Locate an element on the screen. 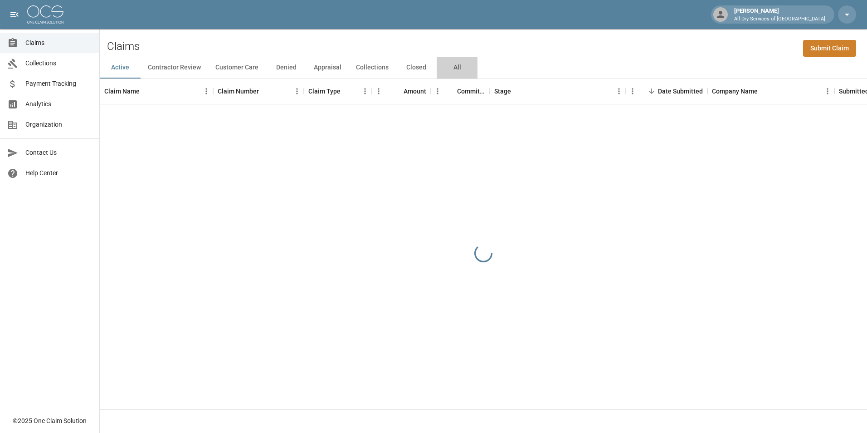 Image resolution: width=867 pixels, height=433 pixels. div: dynamic tabs is located at coordinates (483, 68).